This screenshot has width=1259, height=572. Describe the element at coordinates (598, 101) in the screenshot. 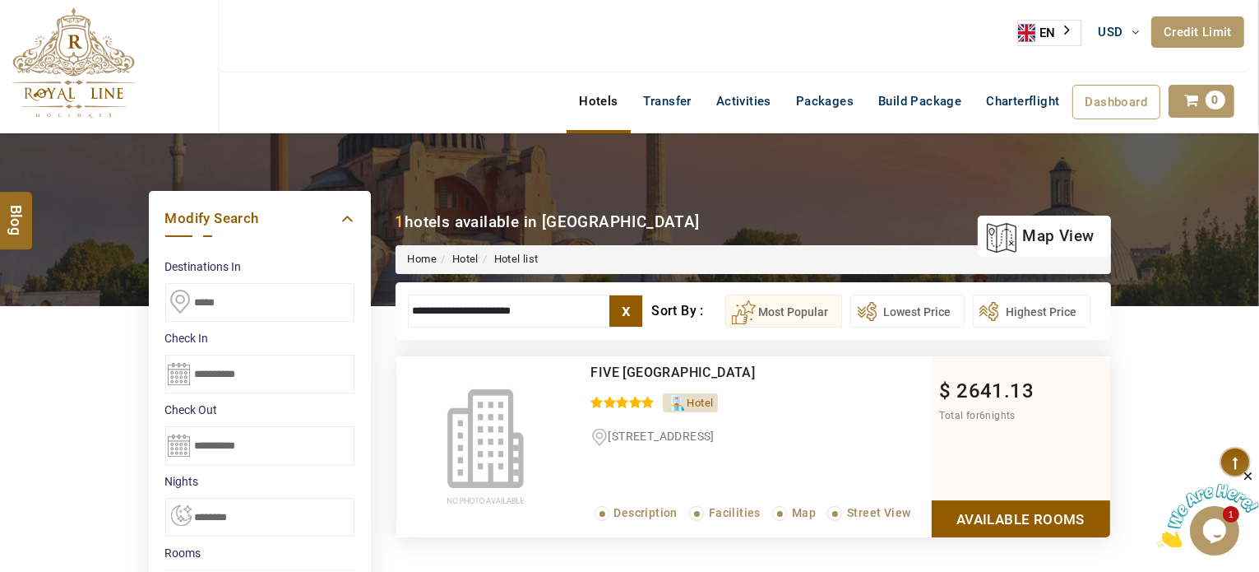

I see `a: Hotels` at that location.